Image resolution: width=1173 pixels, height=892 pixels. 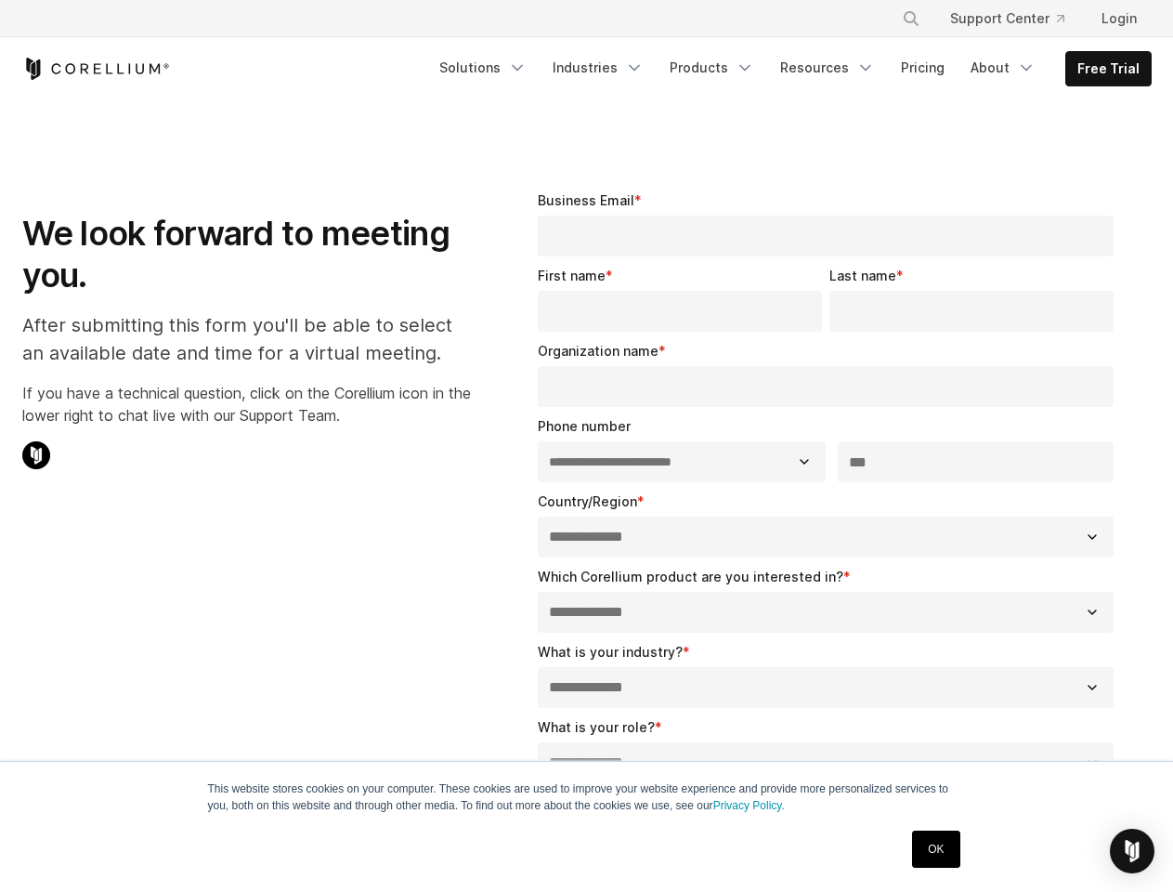 I want to click on a: Pricing, so click(x=923, y=68).